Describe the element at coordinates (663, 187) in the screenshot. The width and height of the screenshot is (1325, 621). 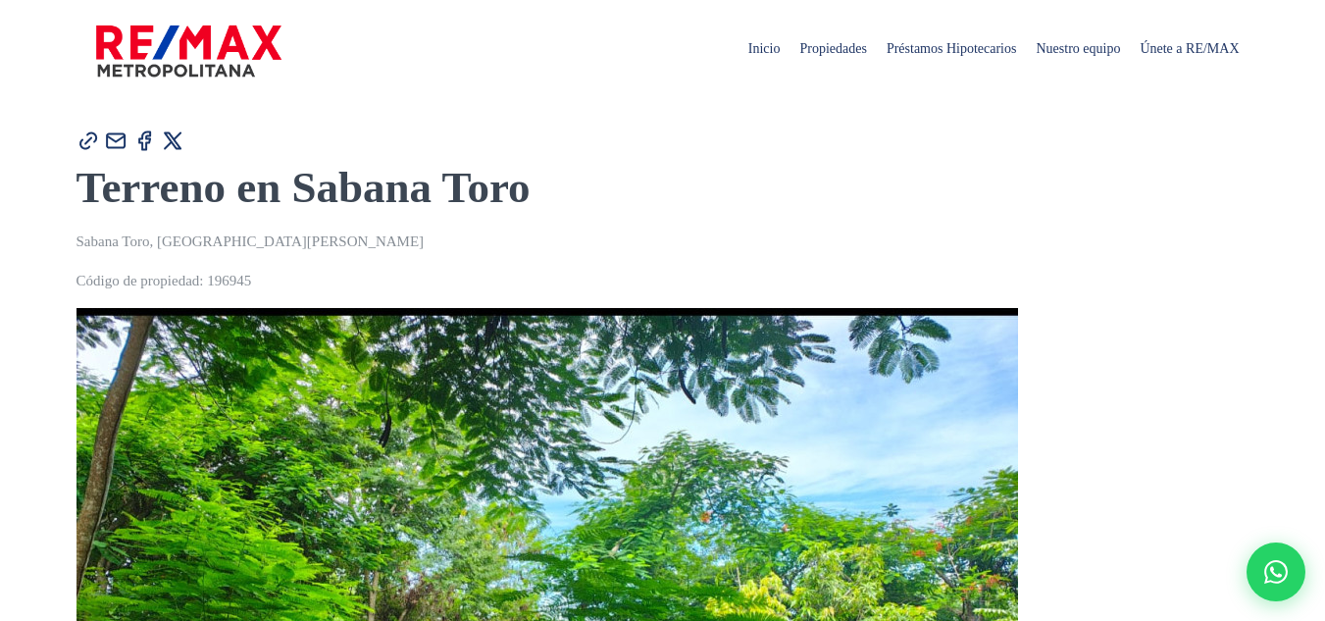
I see `h1: Terreno en Sabana Toro` at that location.